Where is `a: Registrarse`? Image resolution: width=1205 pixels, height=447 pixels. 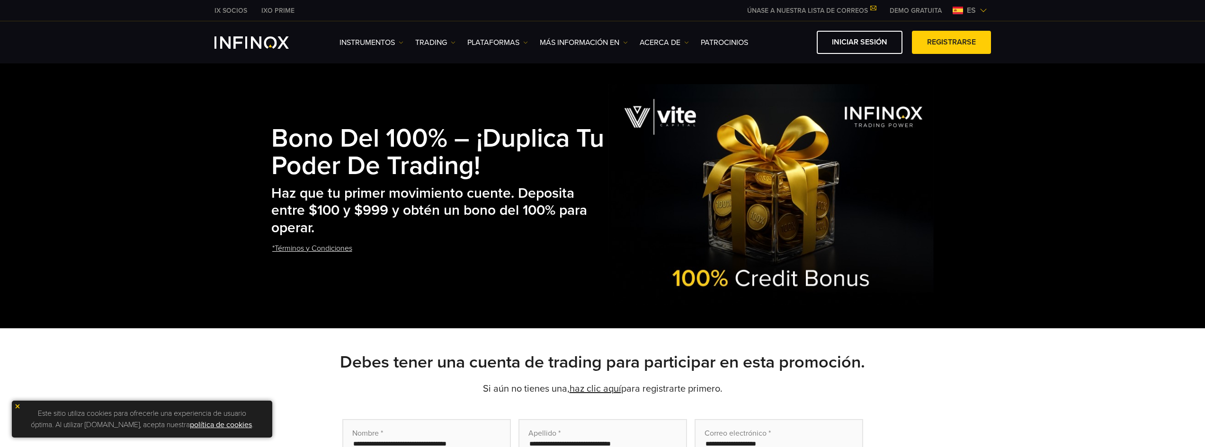 a: Registrarse is located at coordinates (951, 42).